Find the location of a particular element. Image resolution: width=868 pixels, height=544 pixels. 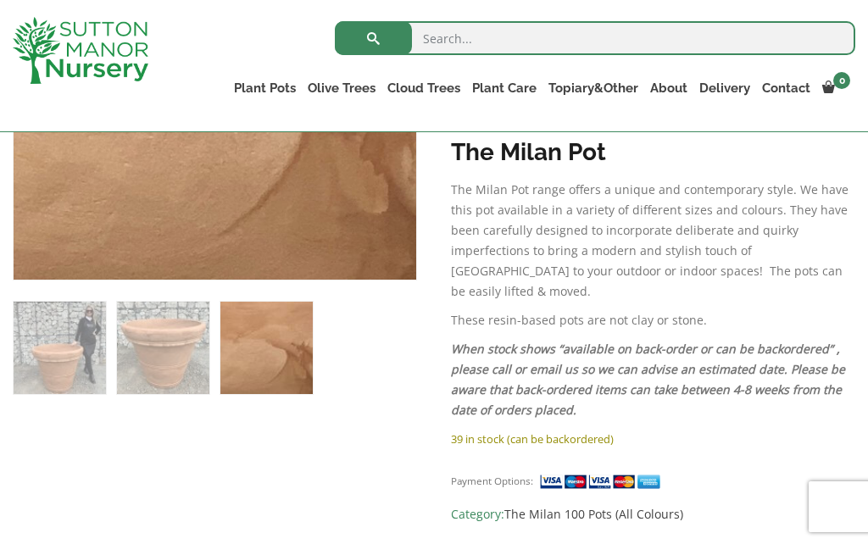

a: Delivery is located at coordinates (725, 88).